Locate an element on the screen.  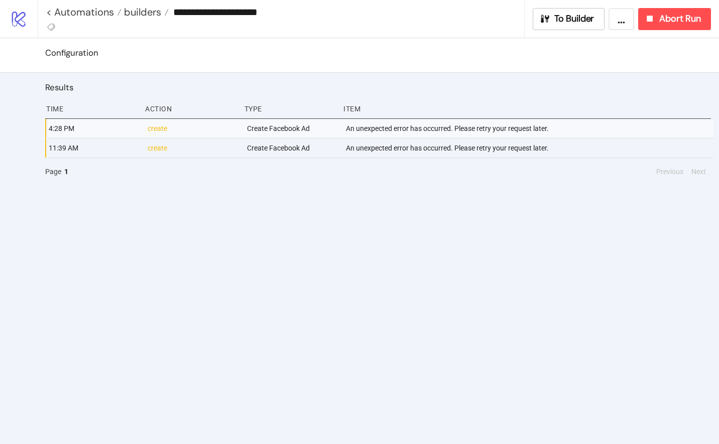
span: Page is located at coordinates (53, 172).